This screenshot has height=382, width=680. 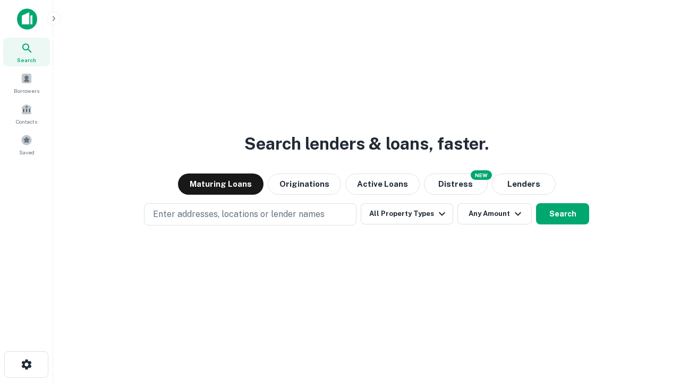 I want to click on img: capitalize-icon.png, so click(x=27, y=19).